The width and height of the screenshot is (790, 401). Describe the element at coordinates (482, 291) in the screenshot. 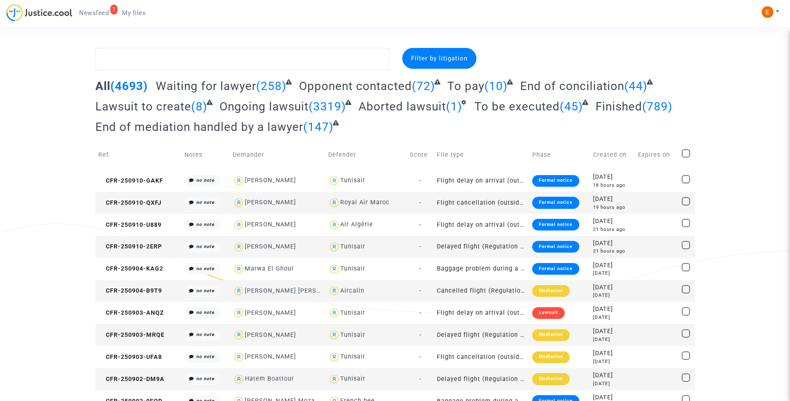

I see `td: Cancelled flight (Regulation EC 261/2004)` at that location.